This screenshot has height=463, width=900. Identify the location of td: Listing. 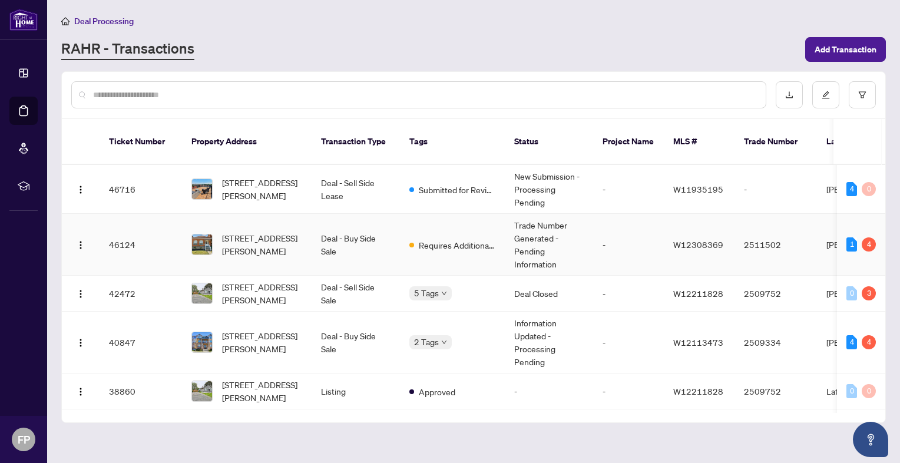
(356, 391).